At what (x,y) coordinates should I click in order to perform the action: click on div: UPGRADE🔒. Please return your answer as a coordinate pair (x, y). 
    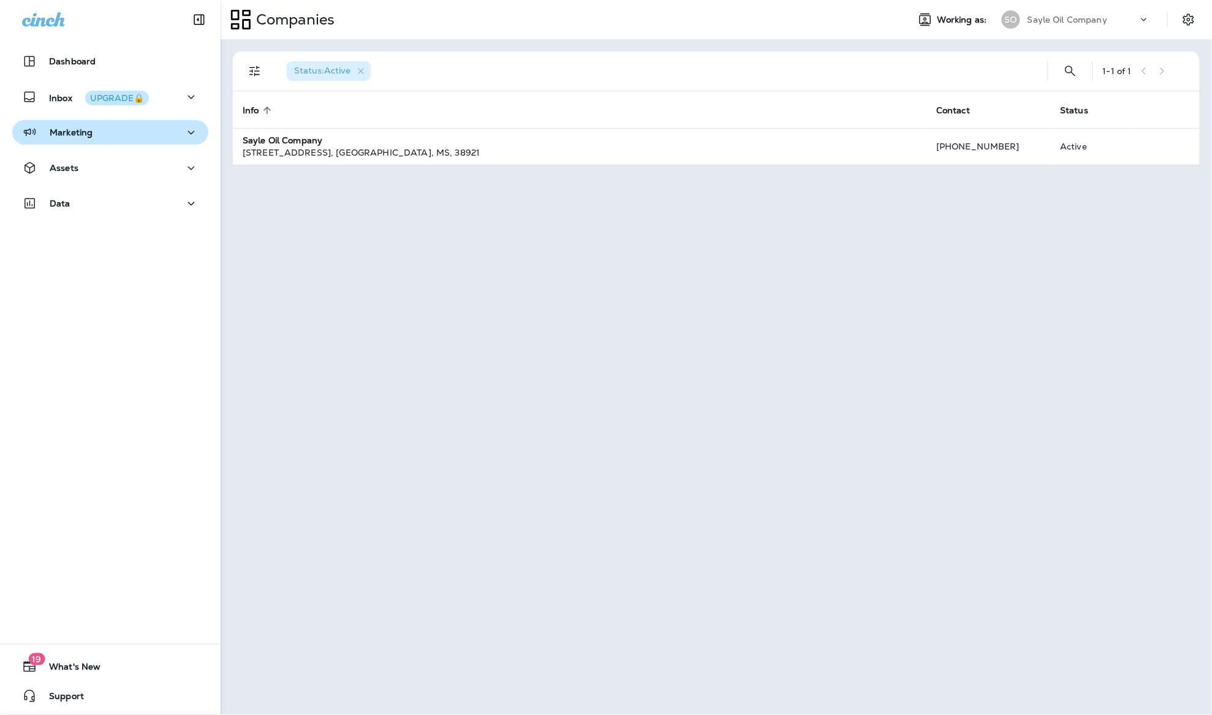
    Looking at the image, I should click on (117, 98).